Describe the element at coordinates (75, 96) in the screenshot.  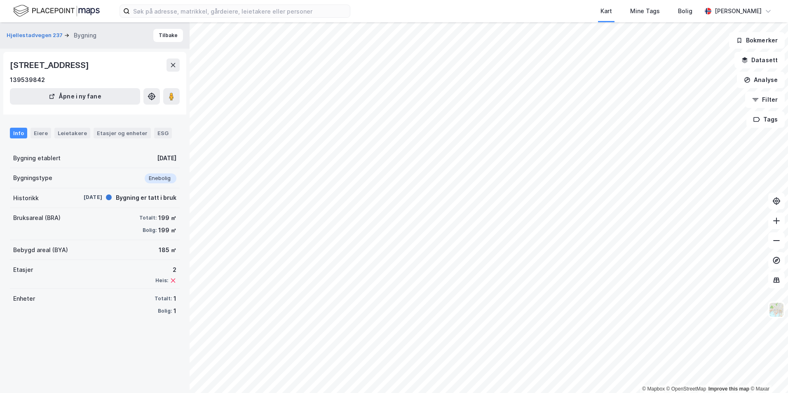
I see `button: Åpne i ny fane` at that location.